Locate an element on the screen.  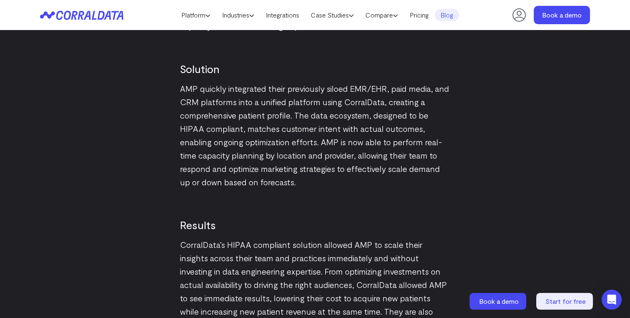
a: Compare is located at coordinates (382, 15).